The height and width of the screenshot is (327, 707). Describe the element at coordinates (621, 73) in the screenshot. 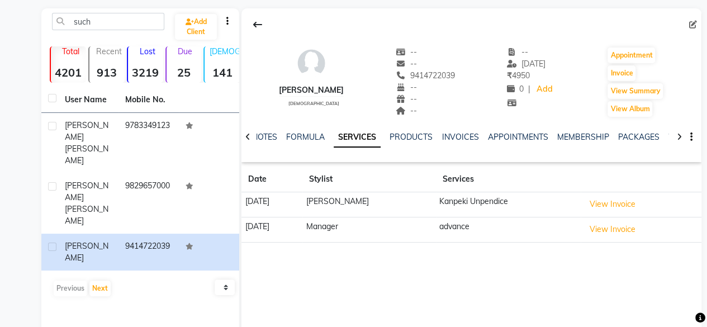

I see `button: Invoice` at that location.